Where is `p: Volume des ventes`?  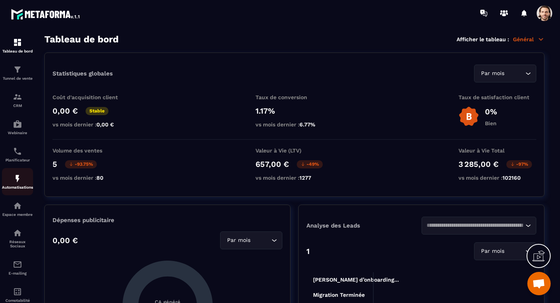
p: Volume des ventes is located at coordinates (91, 150).